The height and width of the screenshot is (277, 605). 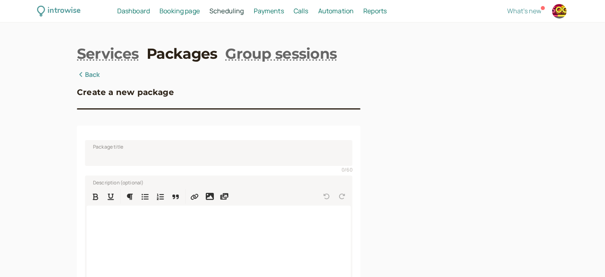 What do you see at coordinates (210, 197) in the screenshot?
I see `button: Insert image` at bounding box center [210, 197].